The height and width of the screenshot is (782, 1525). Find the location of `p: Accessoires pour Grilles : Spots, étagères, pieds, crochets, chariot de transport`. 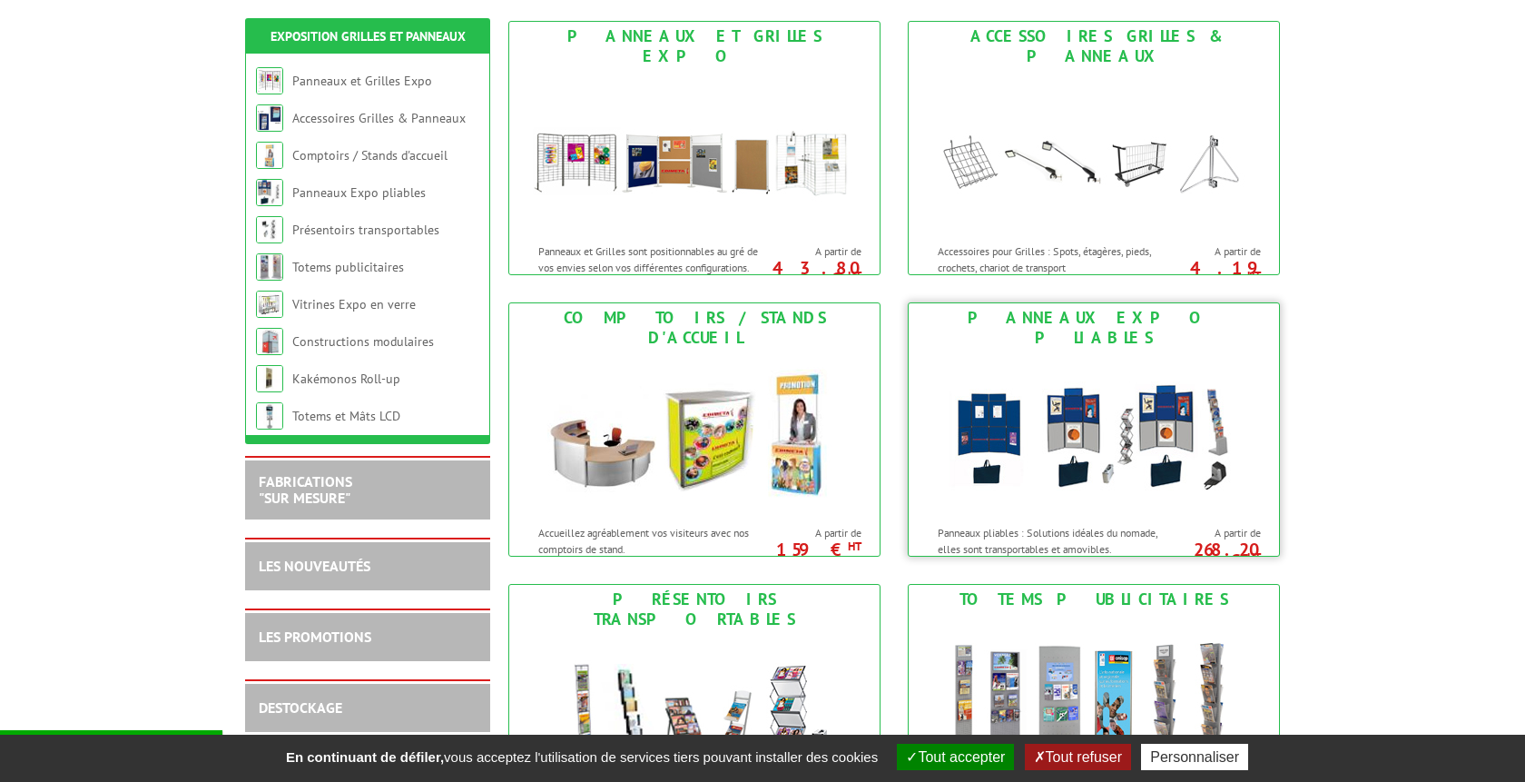

p: Accessoires pour Grilles : Spots, étagères, pieds, crochets, chariot de transport is located at coordinates (1051, 259).